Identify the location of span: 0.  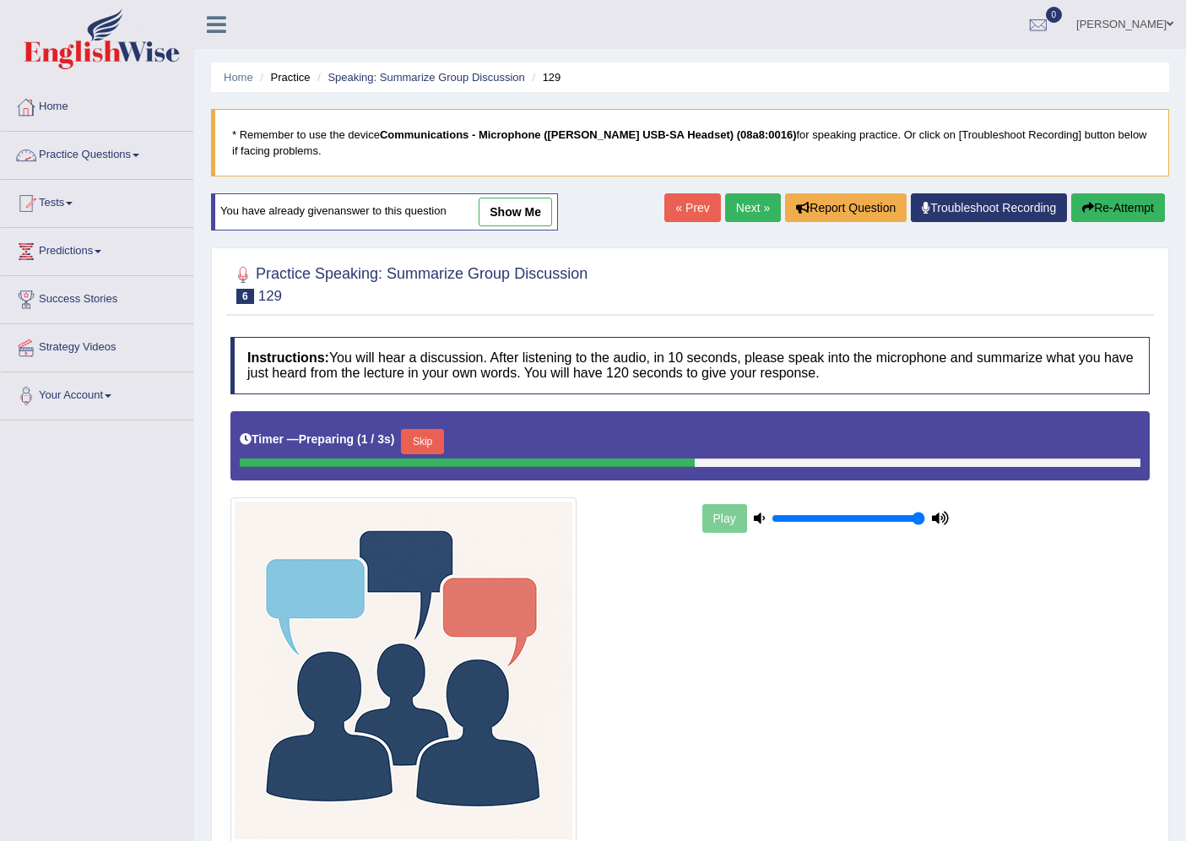
(1054, 14).